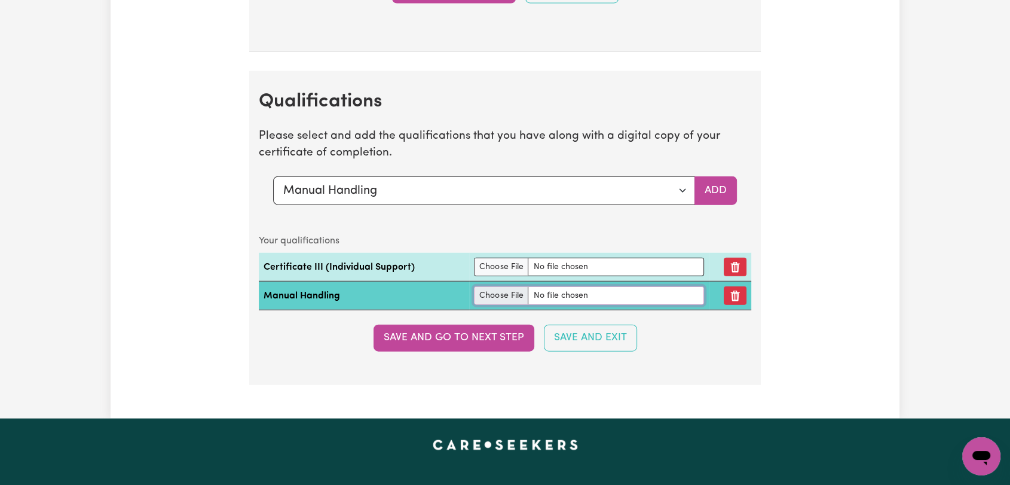 The image size is (1010, 485). I want to click on button: Save and go to next step, so click(454, 338).